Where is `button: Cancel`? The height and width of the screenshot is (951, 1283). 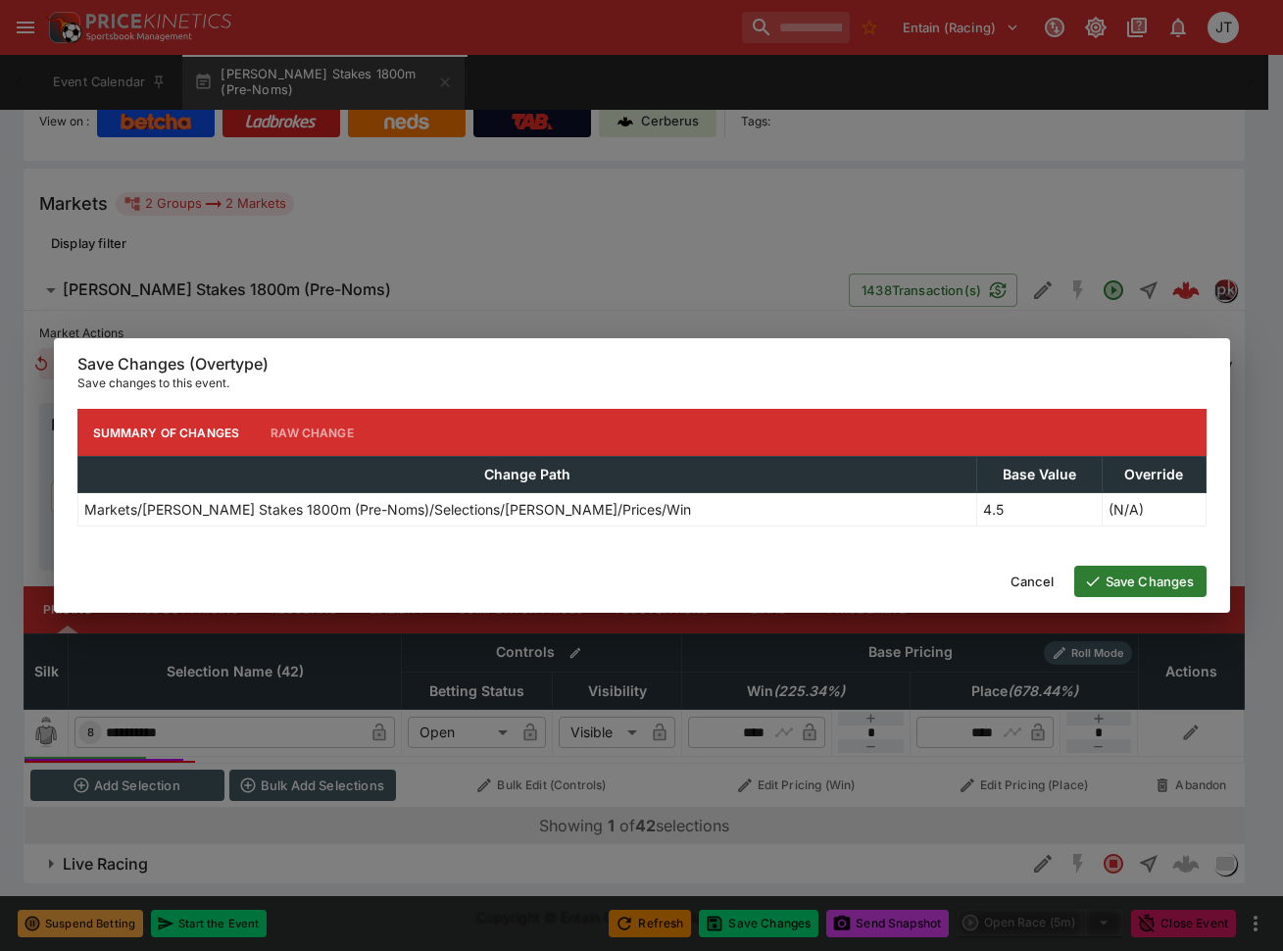 button: Cancel is located at coordinates (1032, 581).